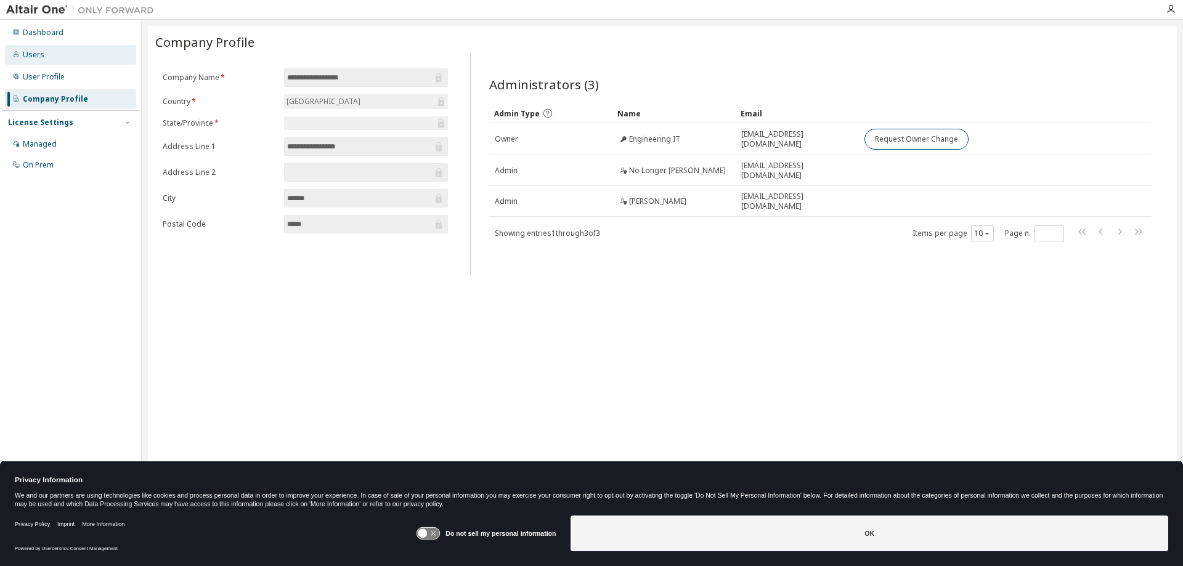  I want to click on span: Page n., so click(1035, 234).